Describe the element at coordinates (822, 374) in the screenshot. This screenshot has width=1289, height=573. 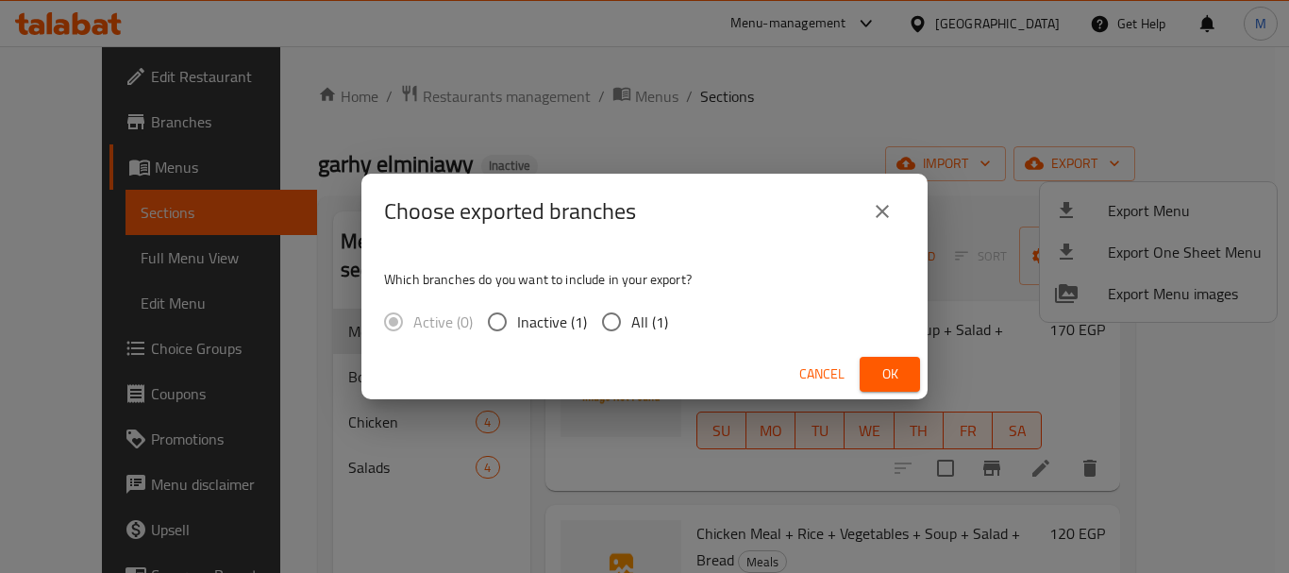
I see `span: Cancel` at that location.